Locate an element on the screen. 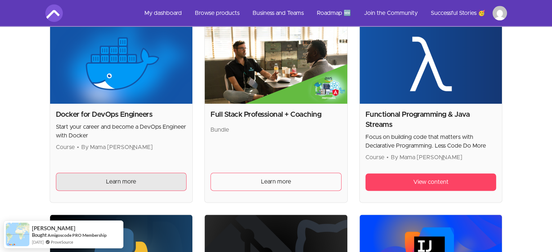  a: ProveSource is located at coordinates (62, 242).